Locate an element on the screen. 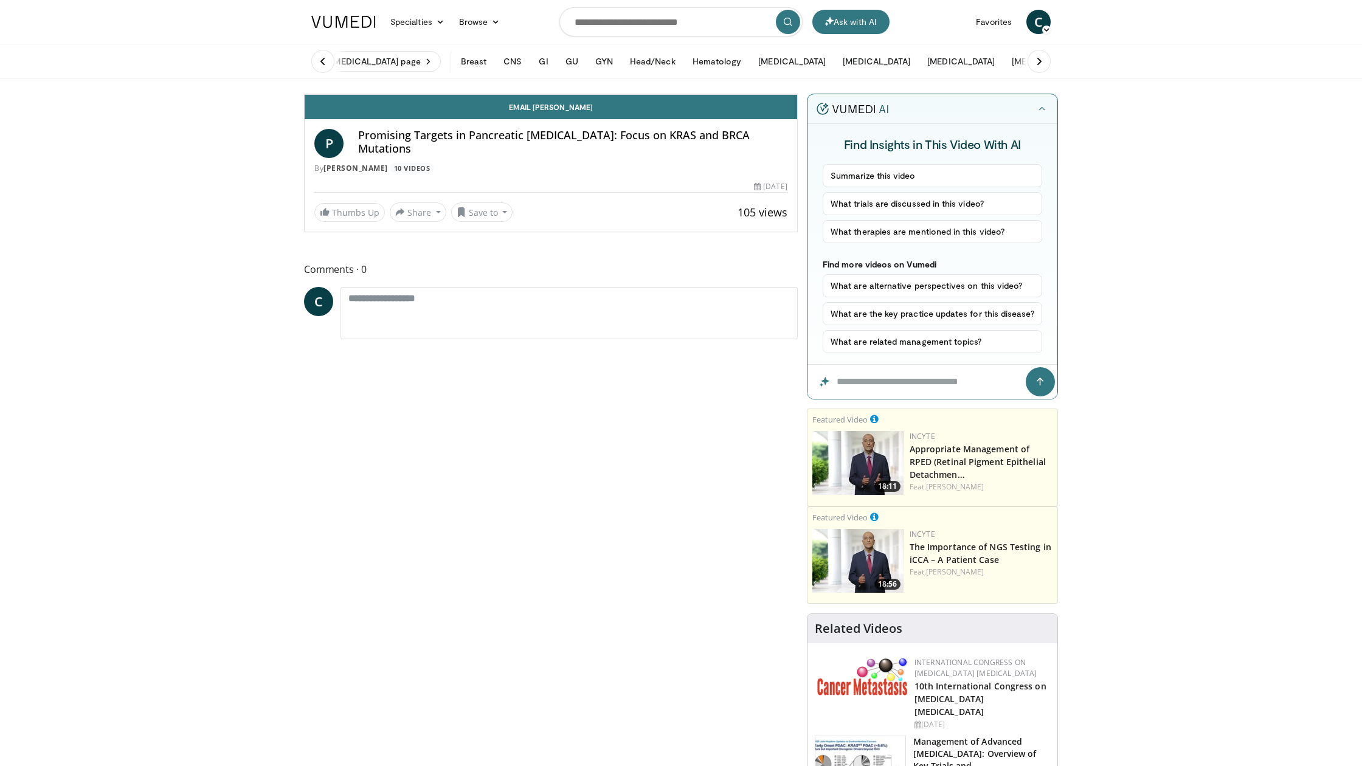 The image size is (1362, 766). h4: Related Videos is located at coordinates (859, 629).